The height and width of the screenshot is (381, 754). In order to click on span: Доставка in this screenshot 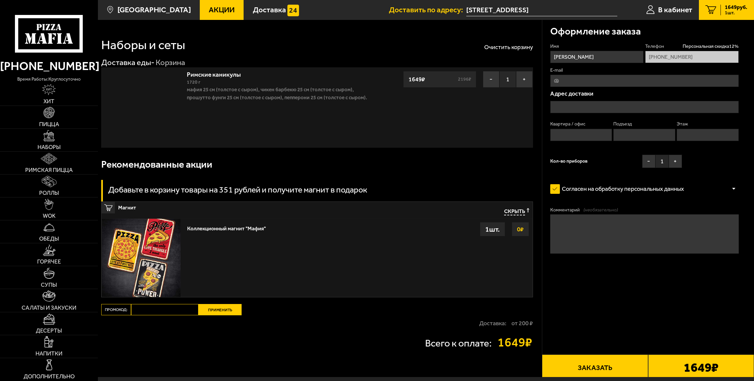, I will do `click(269, 10)`.